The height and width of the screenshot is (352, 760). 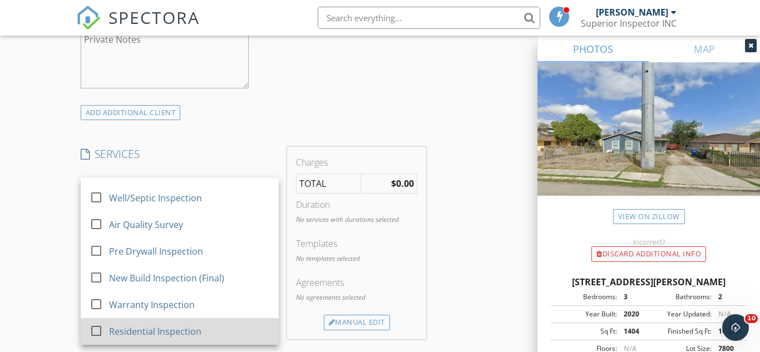 I want to click on h4: SERVICES, so click(x=180, y=154).